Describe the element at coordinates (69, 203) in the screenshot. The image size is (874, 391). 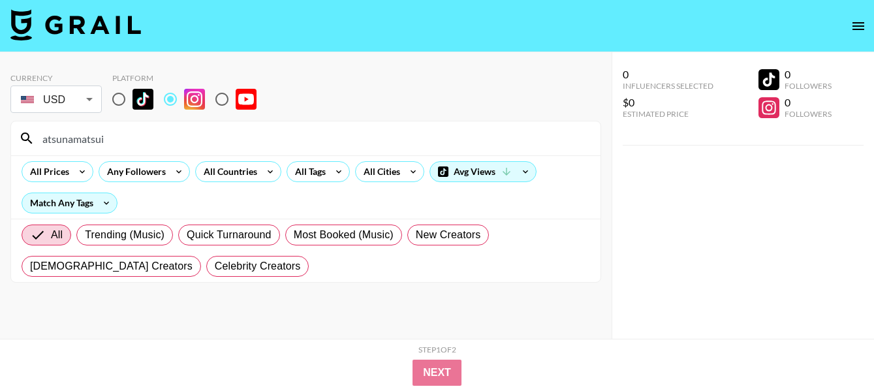
I see `div: Match Any Tags` at that location.